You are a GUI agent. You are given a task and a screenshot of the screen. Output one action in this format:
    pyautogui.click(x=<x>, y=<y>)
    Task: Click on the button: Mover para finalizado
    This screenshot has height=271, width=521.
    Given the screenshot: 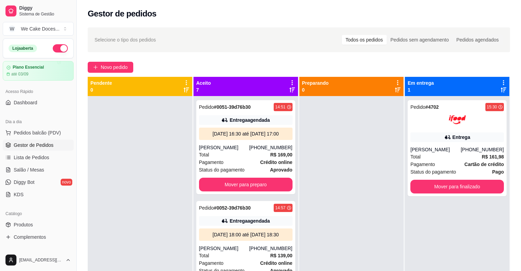 What is the action you would take?
    pyautogui.click(x=457, y=186)
    